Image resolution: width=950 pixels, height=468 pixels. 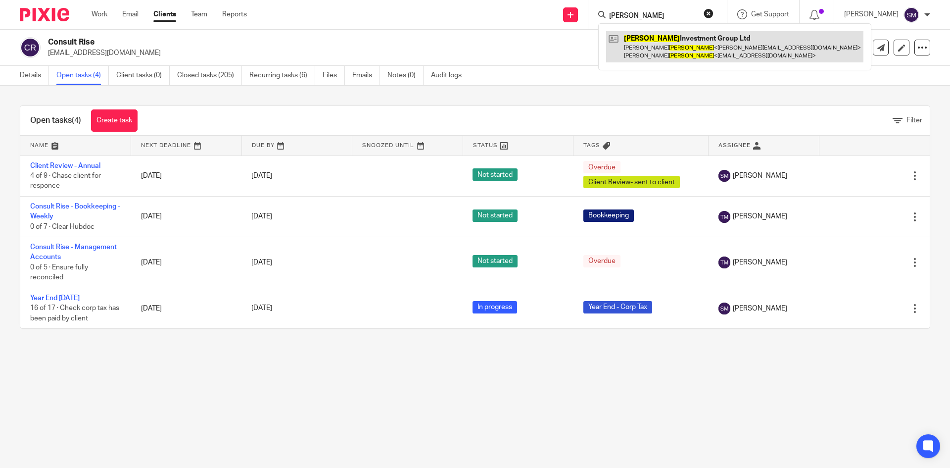 I want to click on h2: Consult Rise, so click(x=347, y=42).